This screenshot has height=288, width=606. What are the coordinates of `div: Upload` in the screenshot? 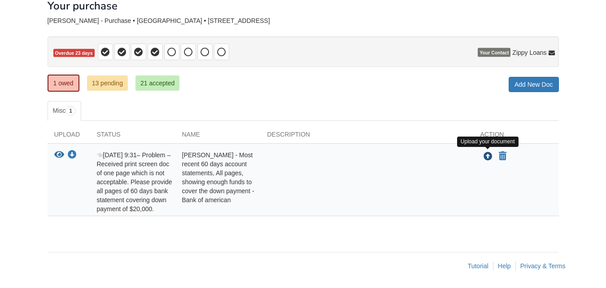 It's located at (69, 136).